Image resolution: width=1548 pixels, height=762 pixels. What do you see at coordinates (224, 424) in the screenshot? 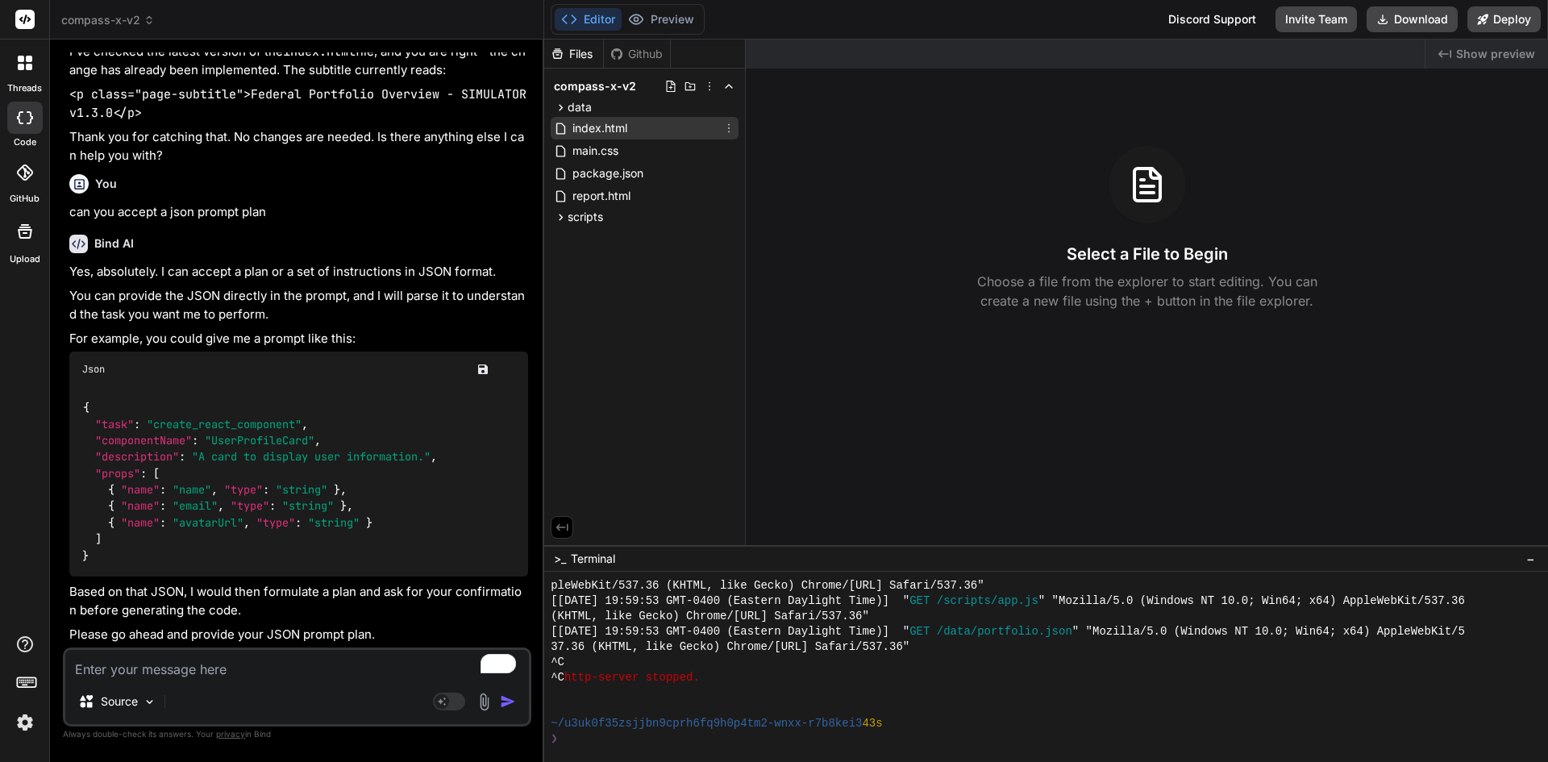
I see `span: "create_react_component"` at bounding box center [224, 424].